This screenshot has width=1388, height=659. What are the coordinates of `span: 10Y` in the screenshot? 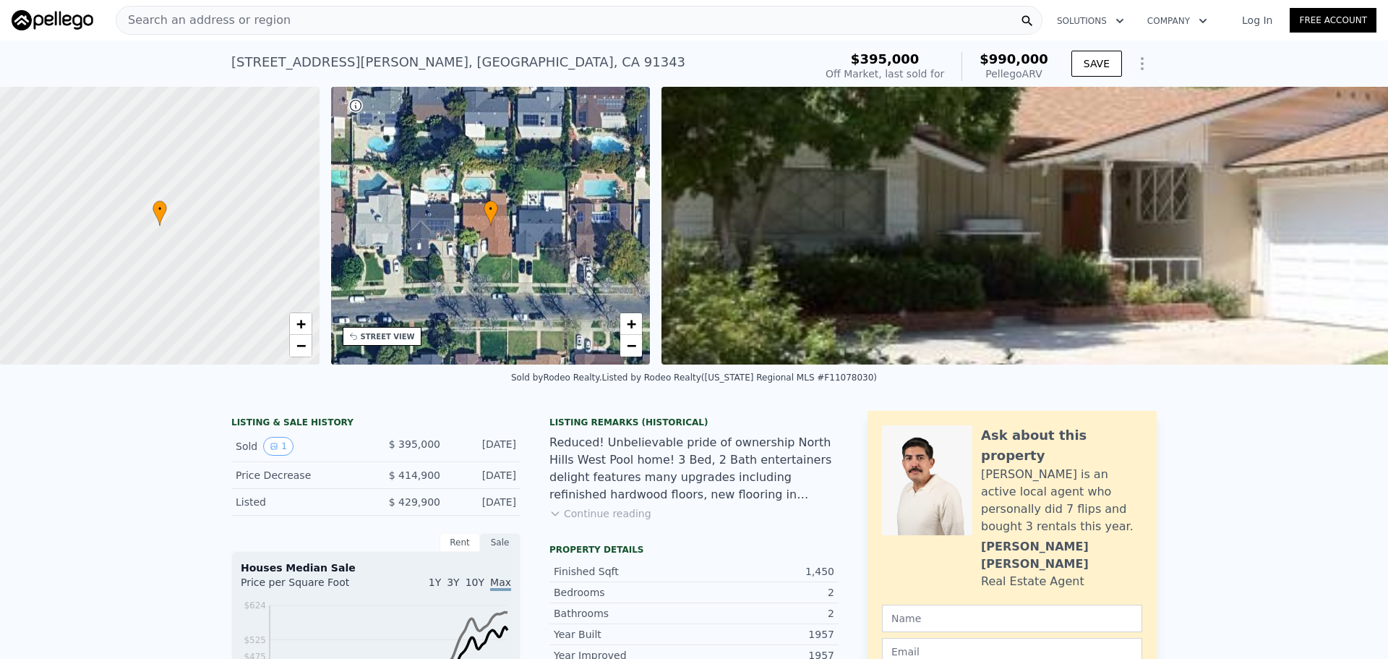 It's located at (475, 582).